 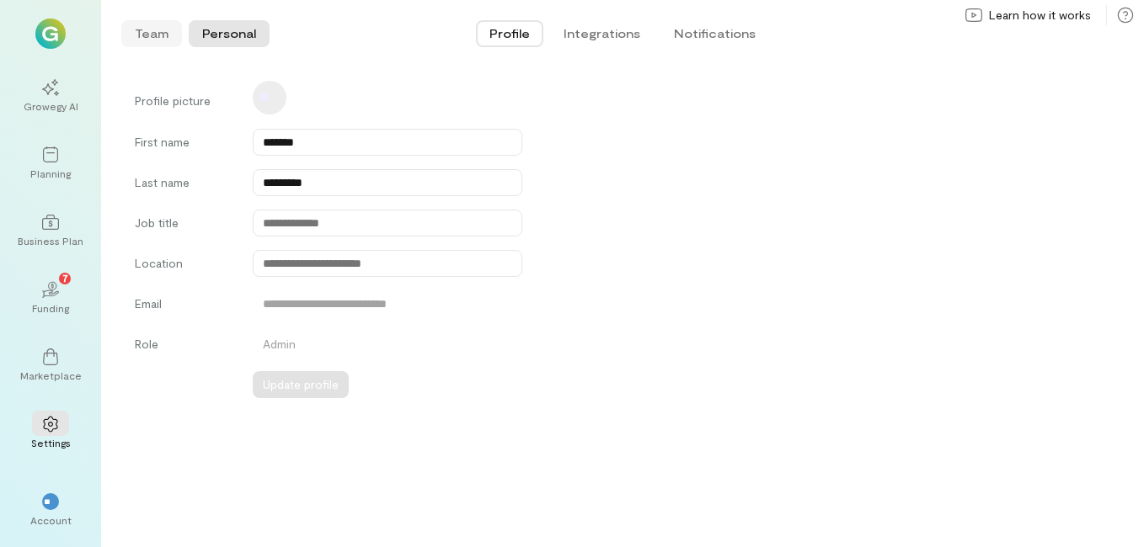 I want to click on a: Planning, so click(x=51, y=163).